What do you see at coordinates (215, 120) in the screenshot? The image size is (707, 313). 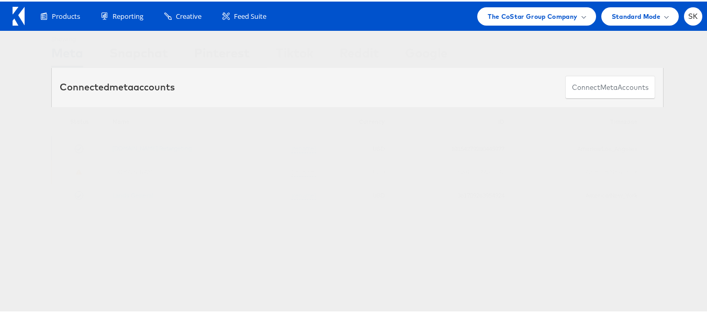 I see `th: Name` at bounding box center [215, 120].